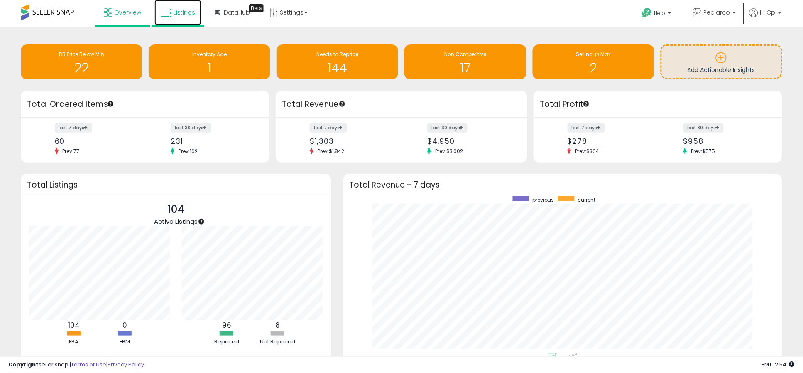 The height and width of the screenshot is (373, 803). I want to click on span: Help, so click(660, 13).